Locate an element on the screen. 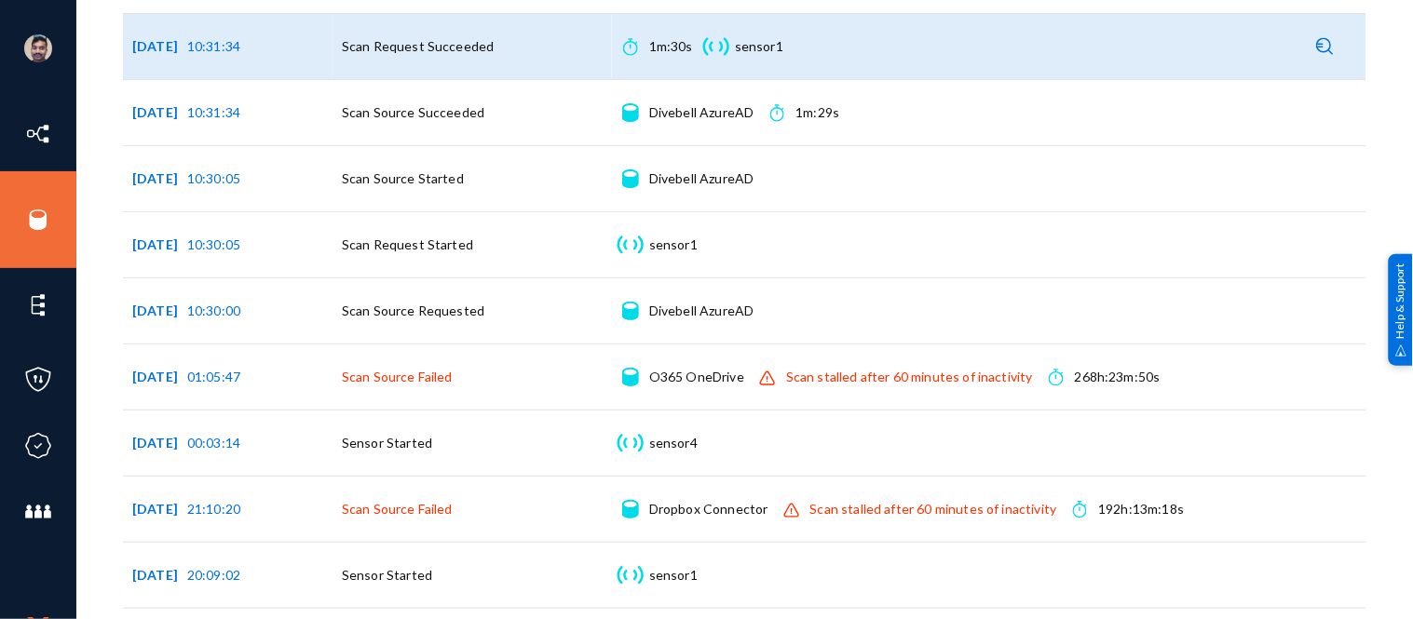 This screenshot has height=619, width=1413. span: 01:05:47 is located at coordinates (213, 376).